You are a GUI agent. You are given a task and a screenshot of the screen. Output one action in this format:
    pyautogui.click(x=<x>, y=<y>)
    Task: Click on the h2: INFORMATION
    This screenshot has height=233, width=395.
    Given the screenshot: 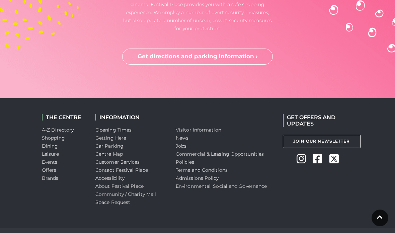 What is the action you would take?
    pyautogui.click(x=130, y=117)
    